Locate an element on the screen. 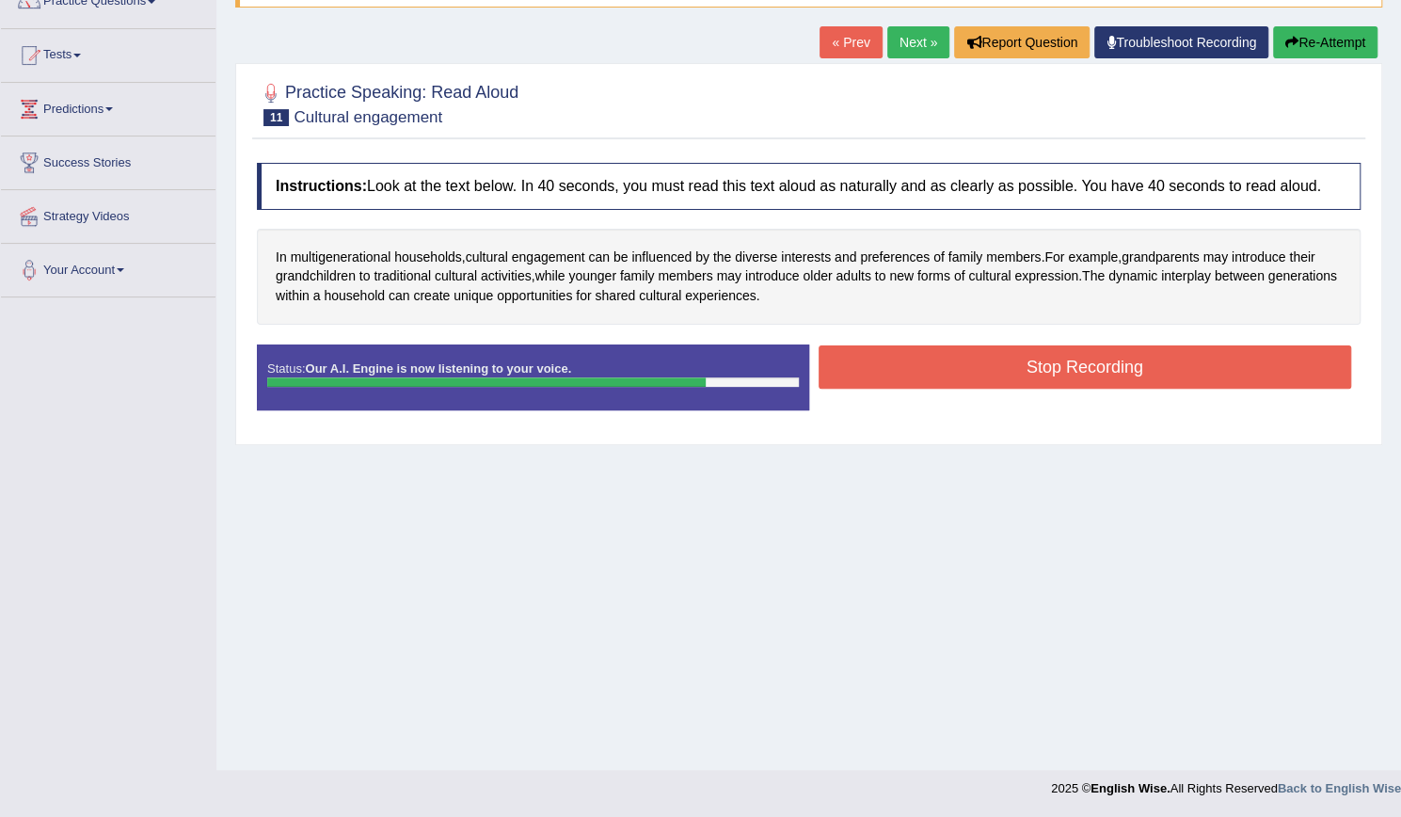  a: Strategy Videos is located at coordinates (108, 214).